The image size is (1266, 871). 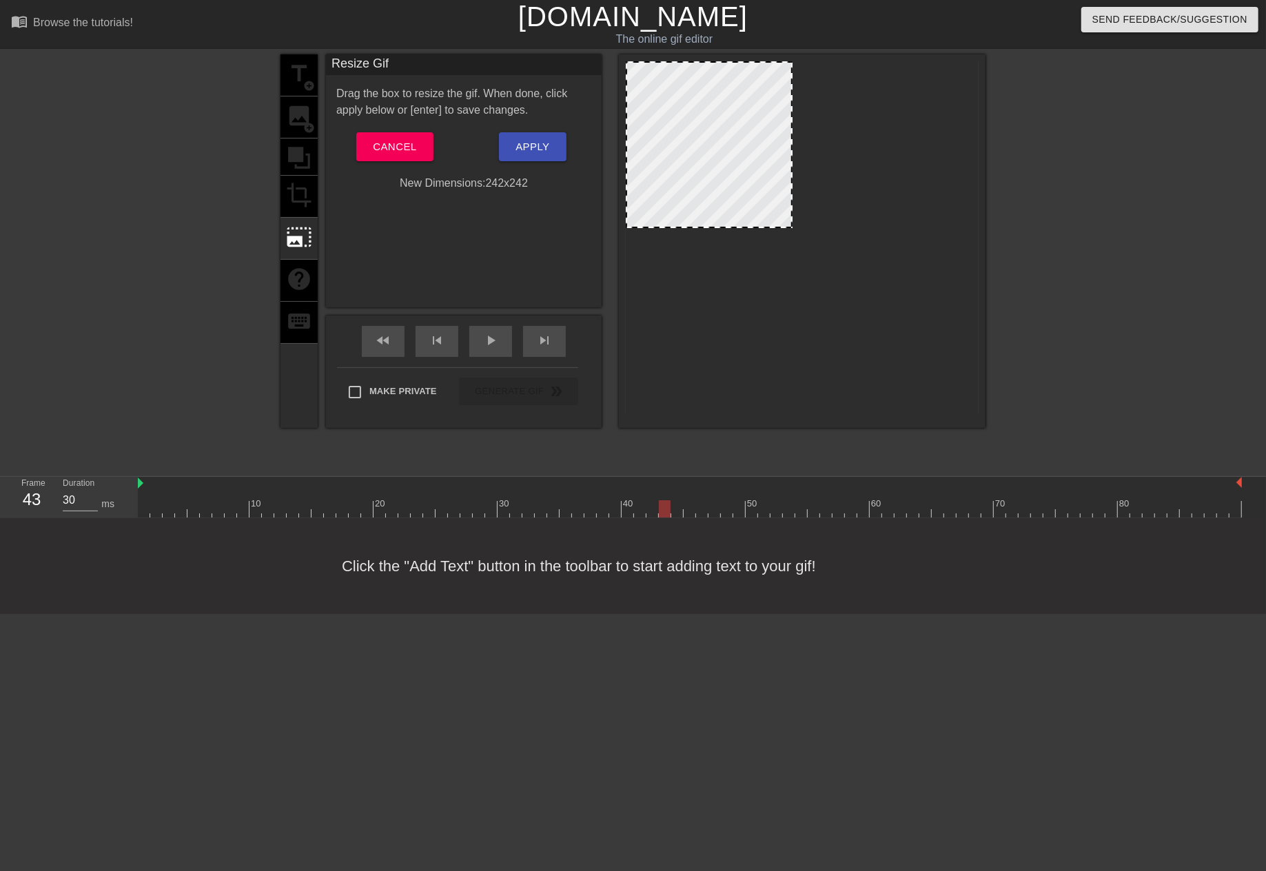 What do you see at coordinates (19, 21) in the screenshot?
I see `span: menu_book` at bounding box center [19, 21].